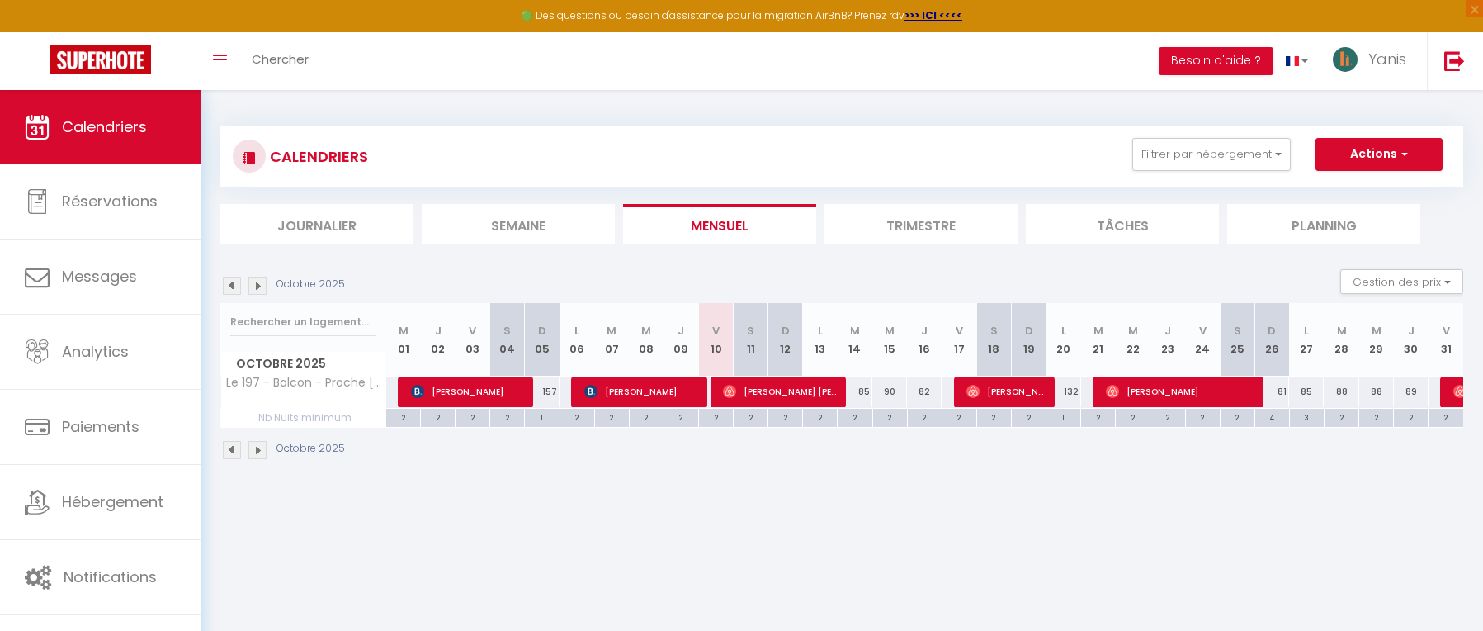  I want to click on th: 07, so click(612, 339).